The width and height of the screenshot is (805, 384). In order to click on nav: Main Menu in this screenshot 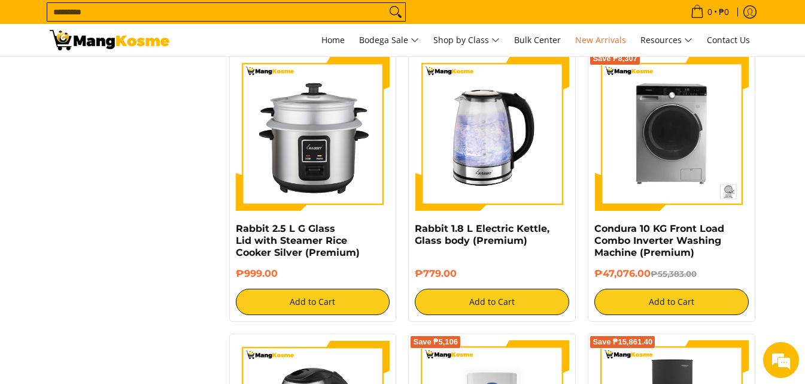, I will do `click(469, 40)`.